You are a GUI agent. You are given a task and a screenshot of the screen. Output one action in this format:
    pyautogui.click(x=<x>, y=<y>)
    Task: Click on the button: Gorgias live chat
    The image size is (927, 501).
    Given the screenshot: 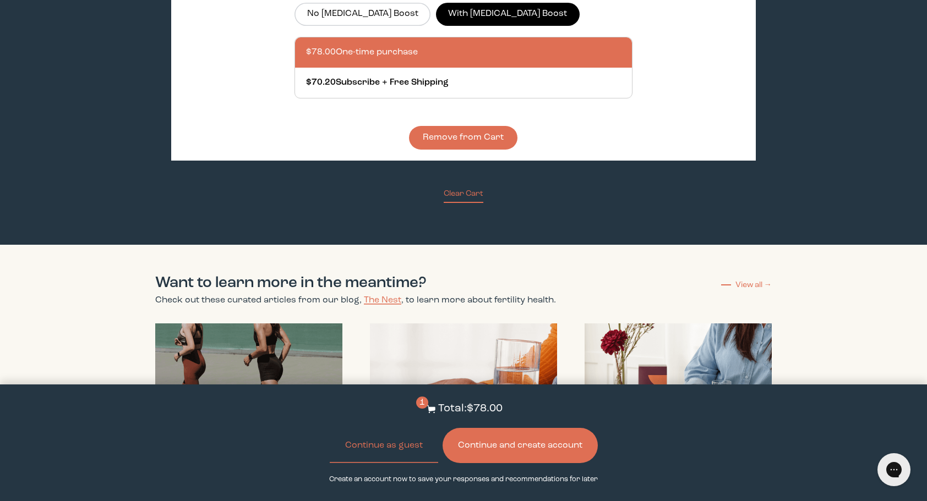 What is the action you would take?
    pyautogui.click(x=22, y=20)
    